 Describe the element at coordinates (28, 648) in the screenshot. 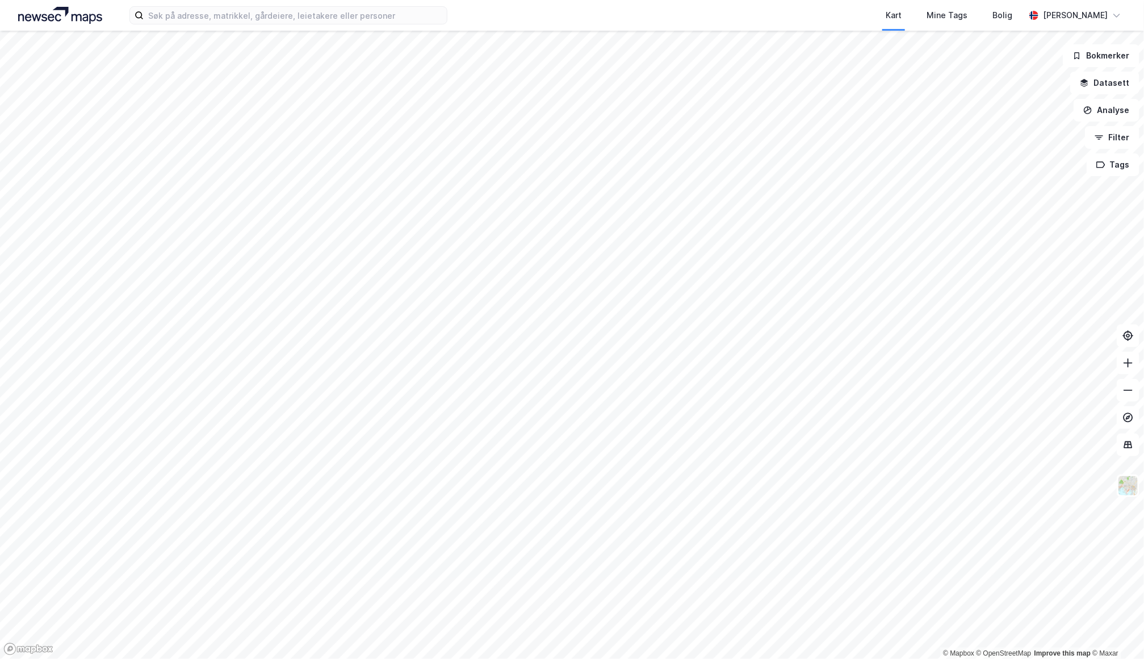

I see `a: Mapbox homepage` at that location.